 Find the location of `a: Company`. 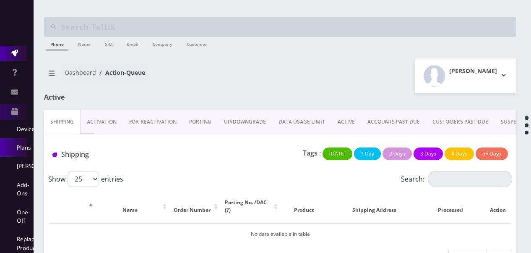

a: Company is located at coordinates (162, 43).